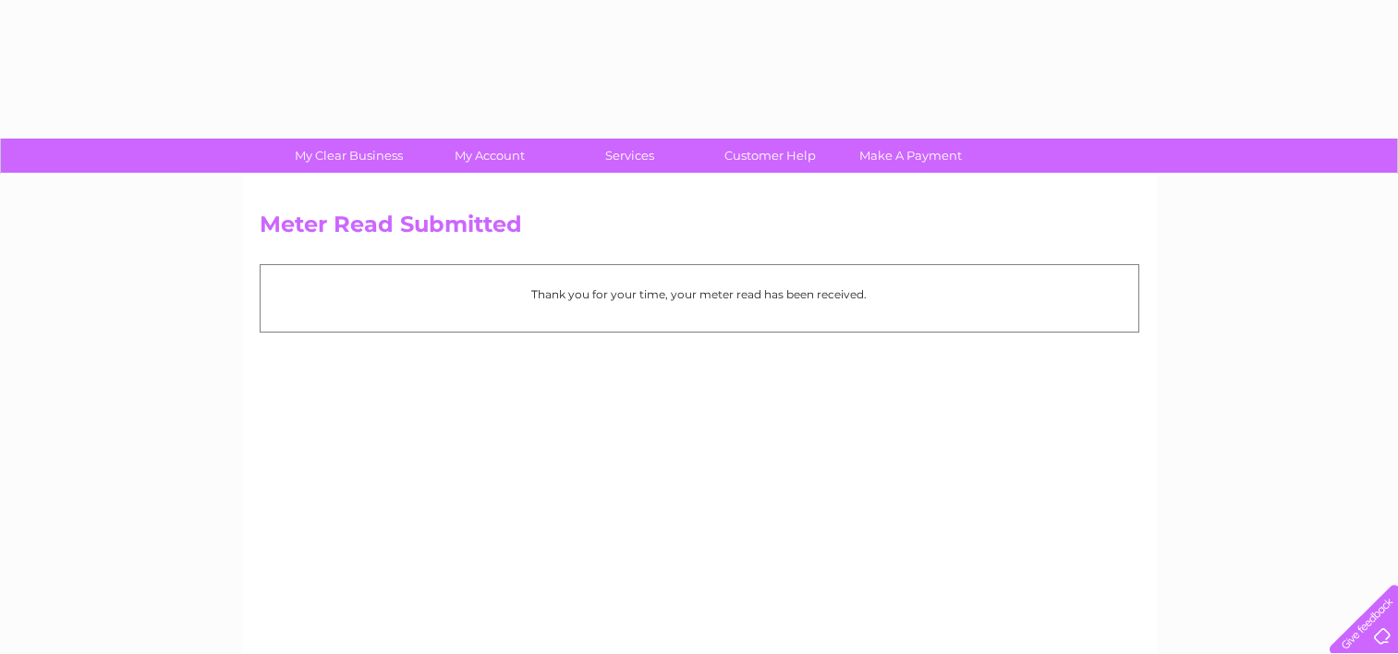 Image resolution: width=1398 pixels, height=654 pixels. Describe the element at coordinates (910, 155) in the screenshot. I see `a: Make A Payment` at that location.